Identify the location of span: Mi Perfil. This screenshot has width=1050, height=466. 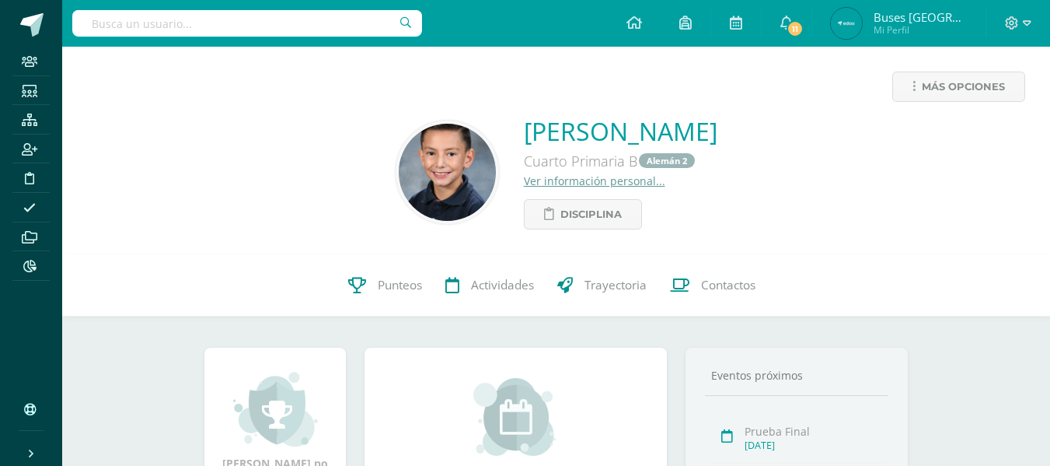
(920, 30).